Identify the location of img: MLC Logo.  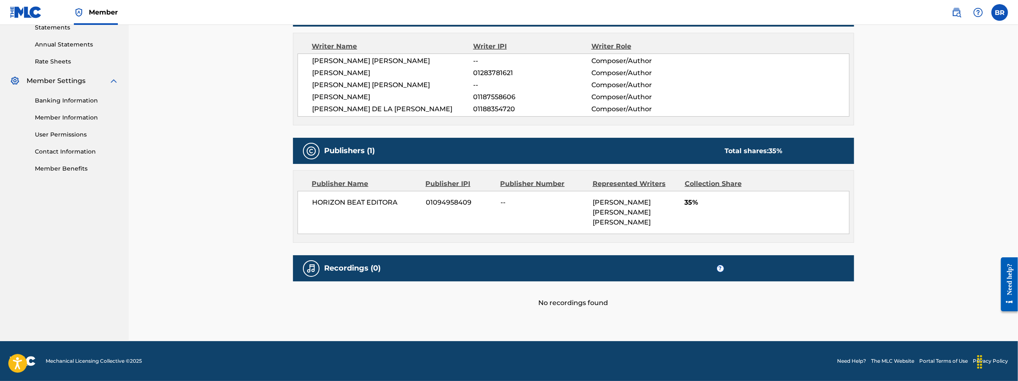
(26, 12).